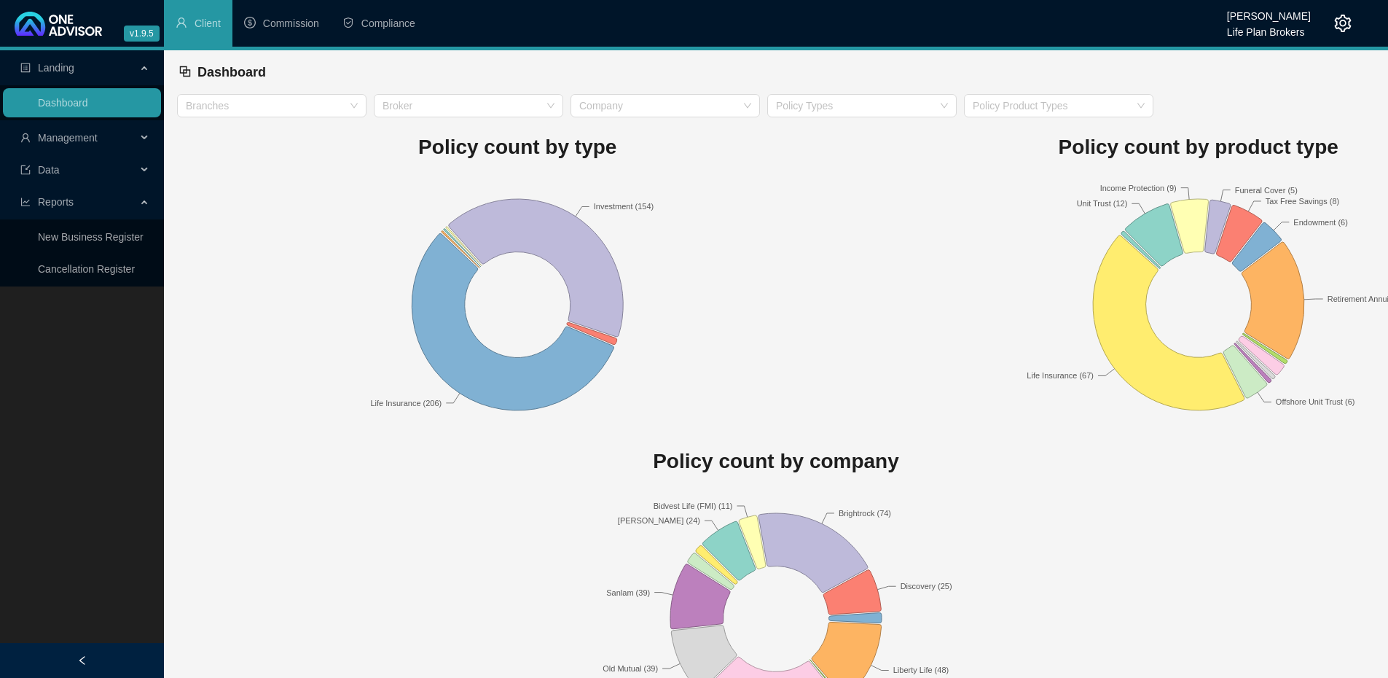 The height and width of the screenshot is (678, 1388). Describe the element at coordinates (1321, 222) in the screenshot. I see `text: Endowment (6)` at that location.